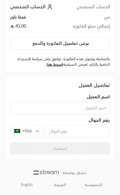 The width and height of the screenshot is (120, 195). I want to click on input: اسم العميل, so click(60, 108).